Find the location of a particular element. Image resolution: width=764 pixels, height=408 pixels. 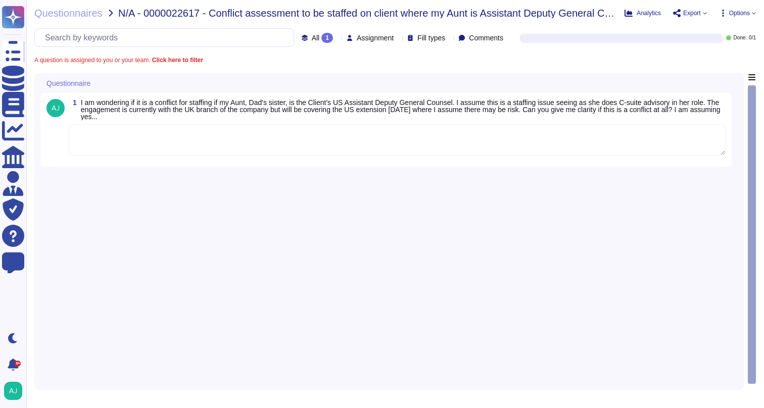

span: N/A - 0000022617 - Conflict assessment to be staffed on client where my Aunt is Assistant Deputy ... is located at coordinates (367, 13).